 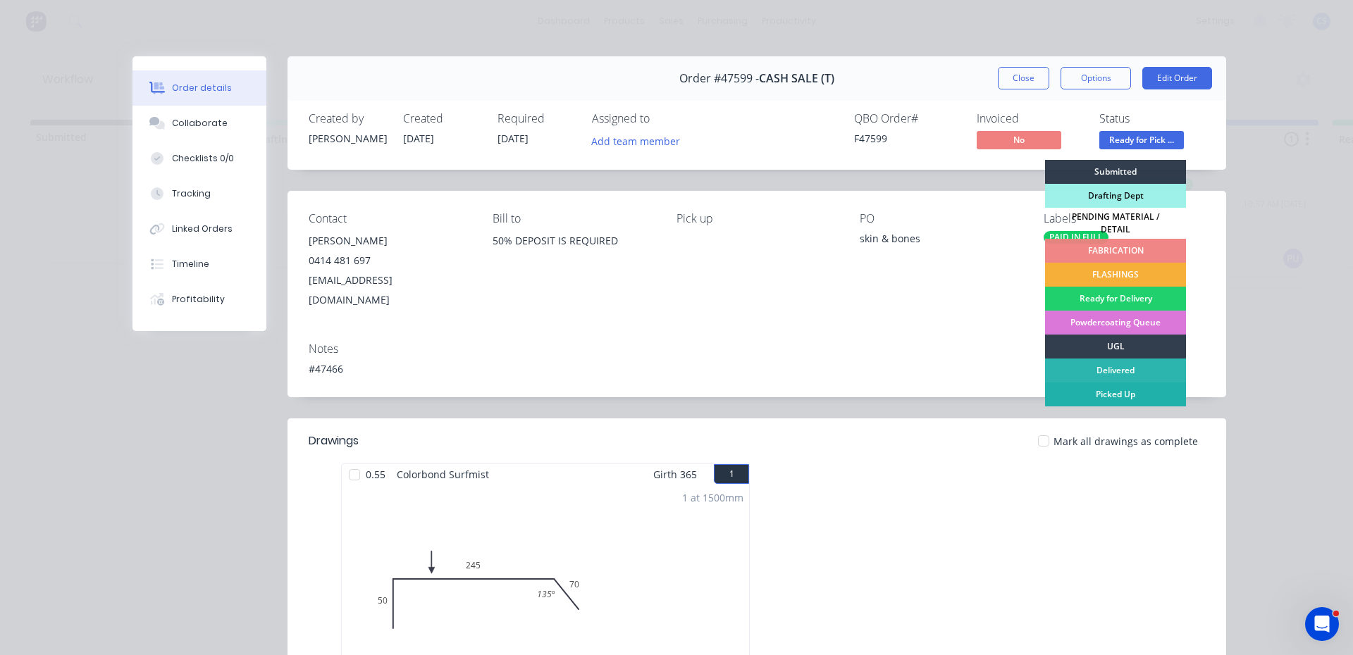 What do you see at coordinates (907, 118) in the screenshot?
I see `div: QBO Order #` at bounding box center [907, 118].